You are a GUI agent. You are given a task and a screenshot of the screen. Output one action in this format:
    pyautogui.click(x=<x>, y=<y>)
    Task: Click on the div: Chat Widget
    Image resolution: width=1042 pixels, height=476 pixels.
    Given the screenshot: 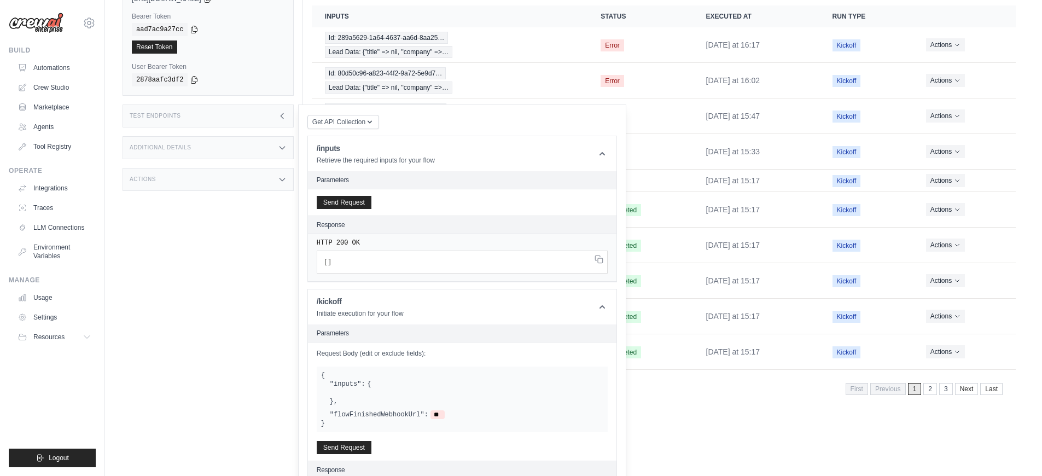 What is the action you would take?
    pyautogui.click(x=1014, y=449)
    